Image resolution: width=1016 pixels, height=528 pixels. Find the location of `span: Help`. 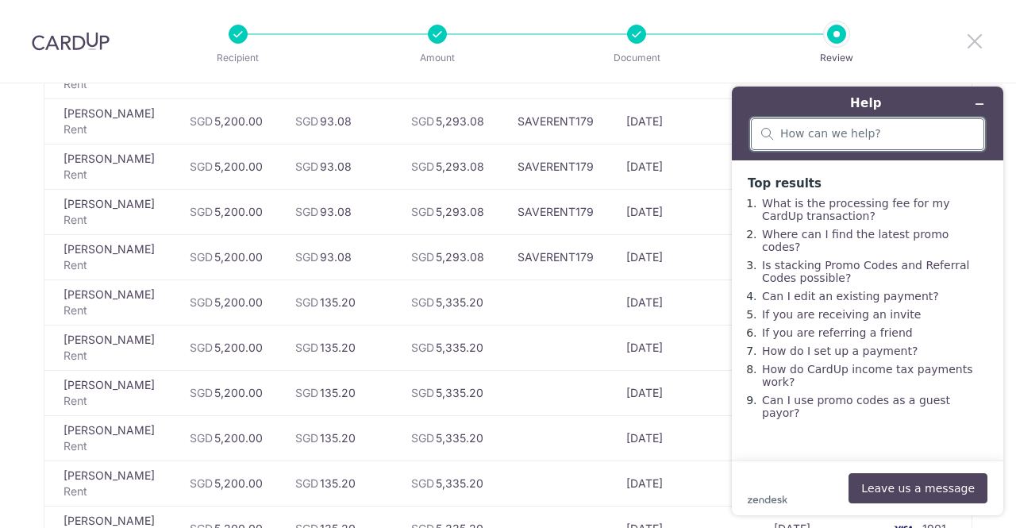

span: Help is located at coordinates (52, 18).